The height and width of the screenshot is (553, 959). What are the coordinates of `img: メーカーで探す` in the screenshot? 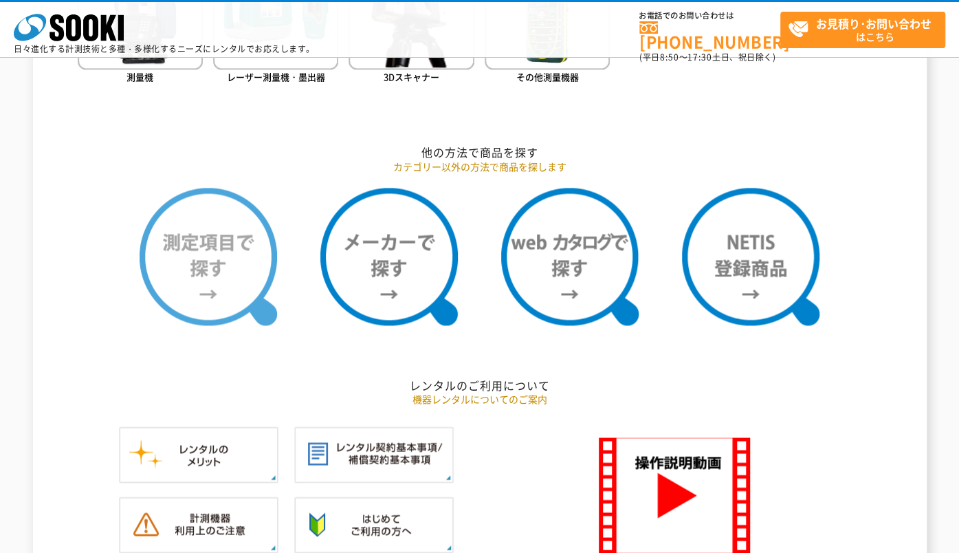 It's located at (389, 256).